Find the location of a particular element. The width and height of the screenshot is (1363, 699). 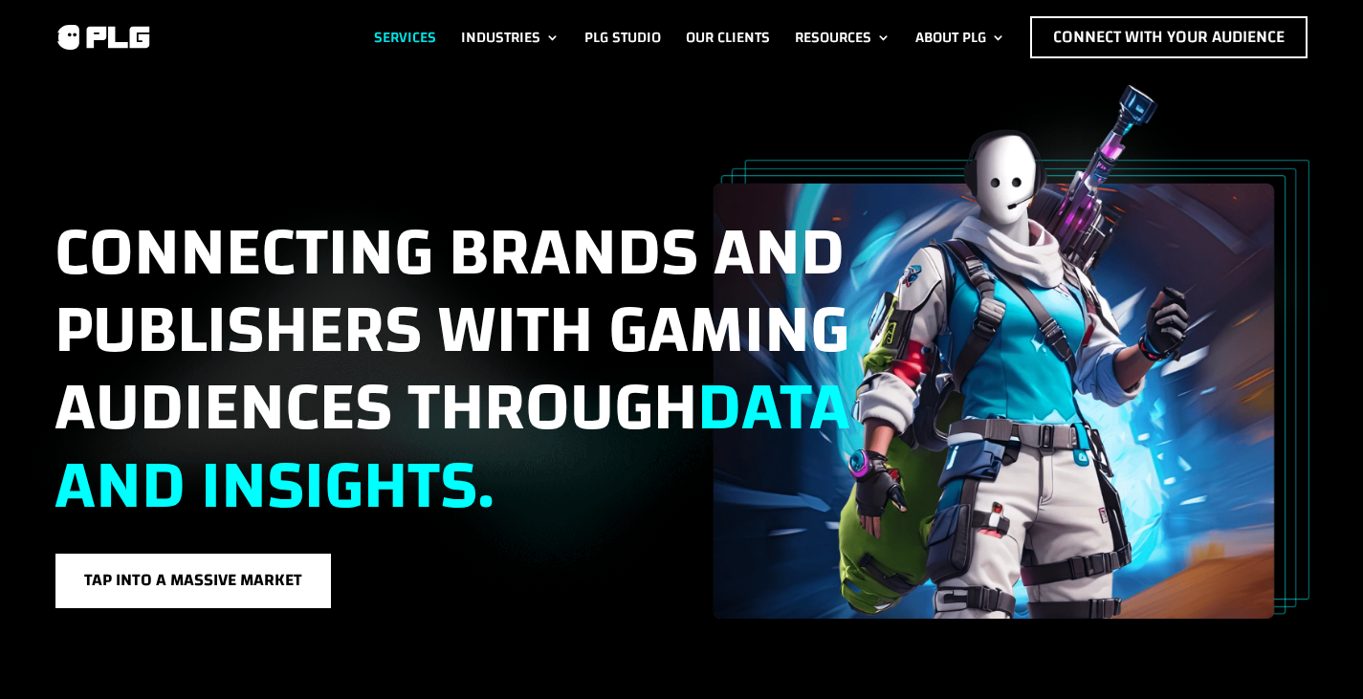

a: Connect with Your Audience is located at coordinates (1169, 37).